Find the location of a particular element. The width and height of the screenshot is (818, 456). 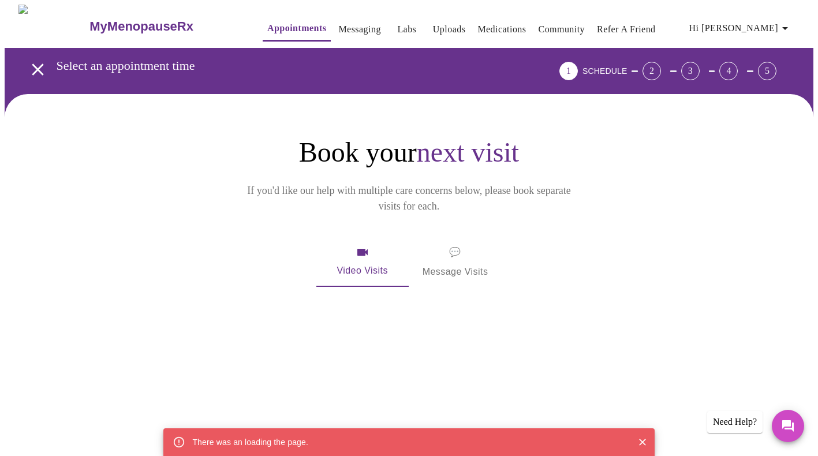

button: open drawer is located at coordinates (38, 69).